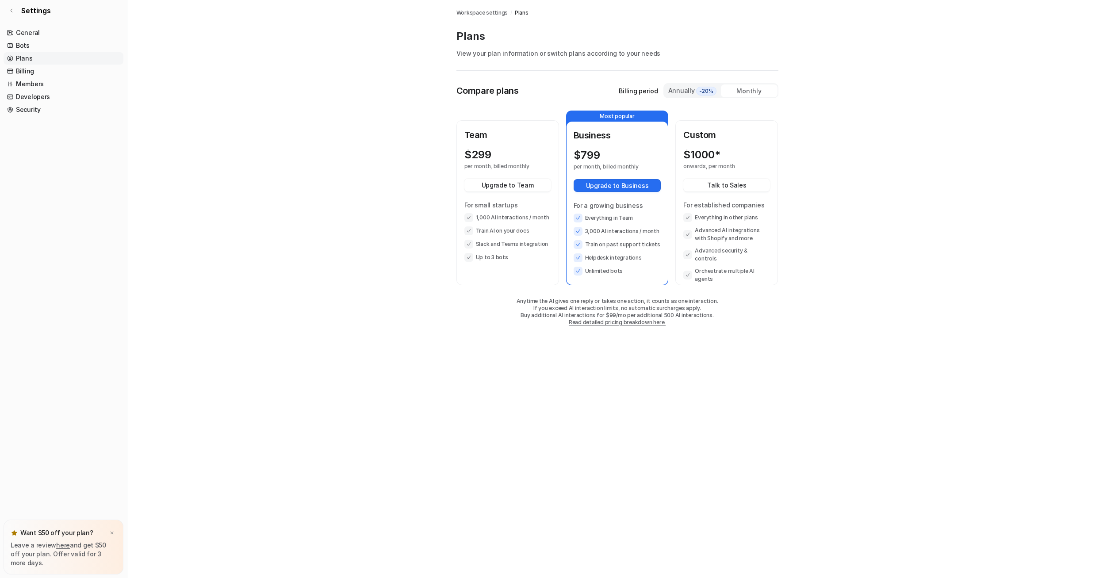 The height and width of the screenshot is (578, 1107). Describe the element at coordinates (693, 91) in the screenshot. I see `div: Annually` at that location.